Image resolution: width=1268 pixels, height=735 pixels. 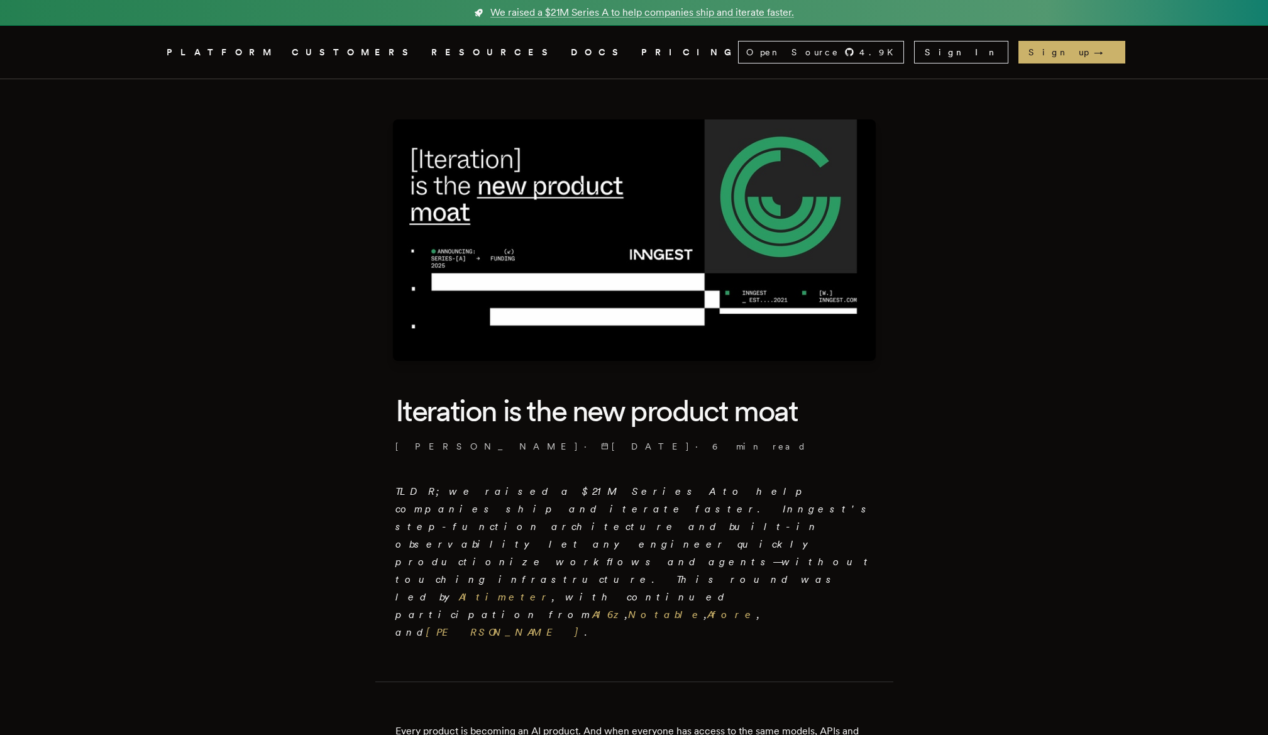 What do you see at coordinates (634, 561) in the screenshot?
I see `em: TLDR; we raised a $21M Series A to help companies ship and iterate faster. Inngest's step-functio...` at bounding box center [634, 561].